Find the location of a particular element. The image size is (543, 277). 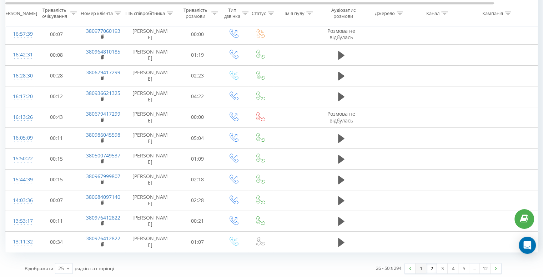

div: Статус is located at coordinates (259, 13).